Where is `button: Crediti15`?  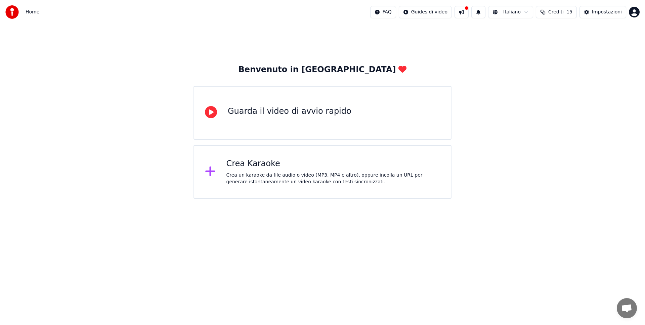
button: Crediti15 is located at coordinates (557, 12).